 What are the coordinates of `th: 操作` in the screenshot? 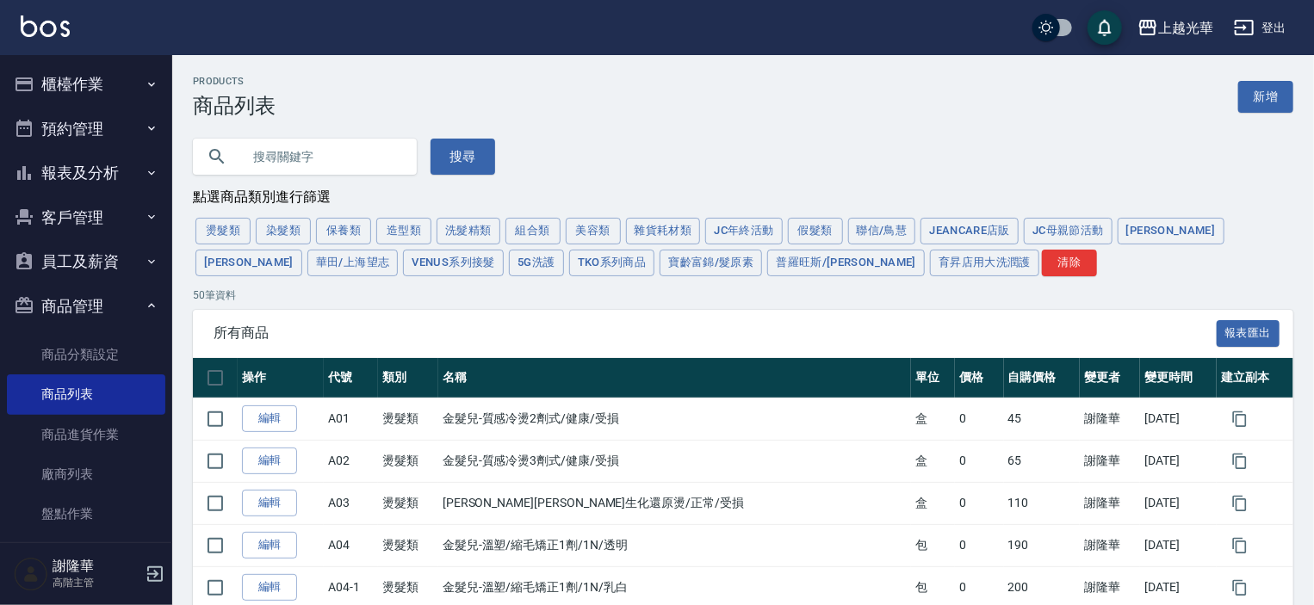 It's located at (281, 378).